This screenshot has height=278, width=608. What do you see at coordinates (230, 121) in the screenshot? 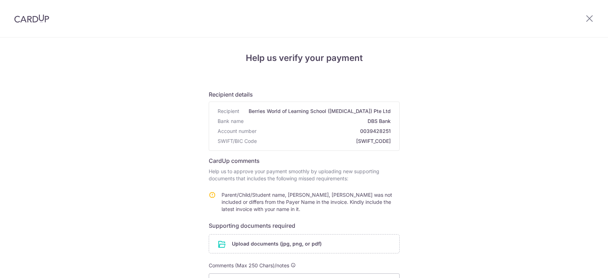
I see `span: Bank name` at bounding box center [230, 121].